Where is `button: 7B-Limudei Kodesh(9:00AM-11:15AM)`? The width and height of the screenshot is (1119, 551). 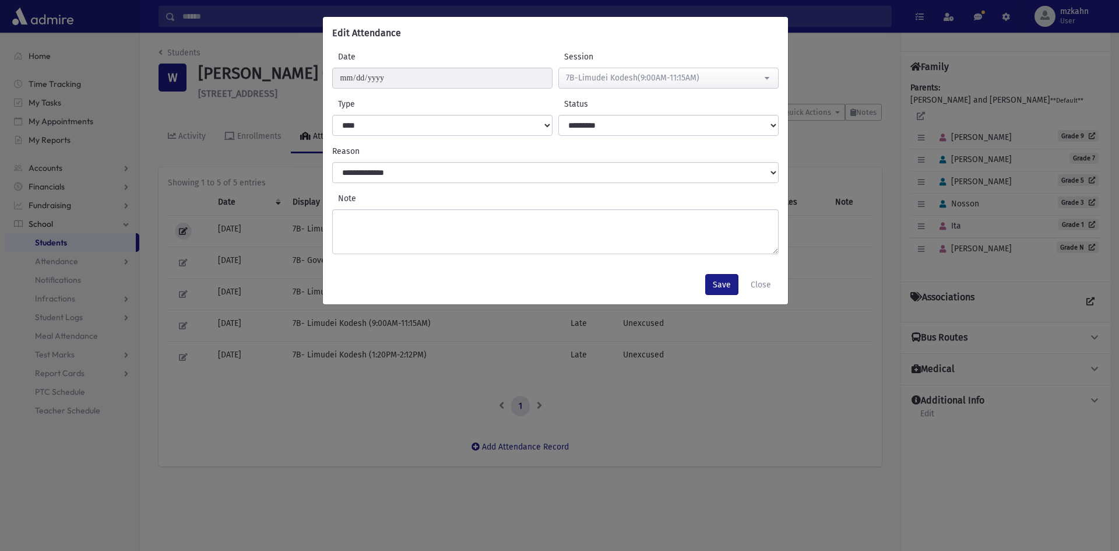 button: 7B-Limudei Kodesh(9:00AM-11:15AM) is located at coordinates (668, 78).